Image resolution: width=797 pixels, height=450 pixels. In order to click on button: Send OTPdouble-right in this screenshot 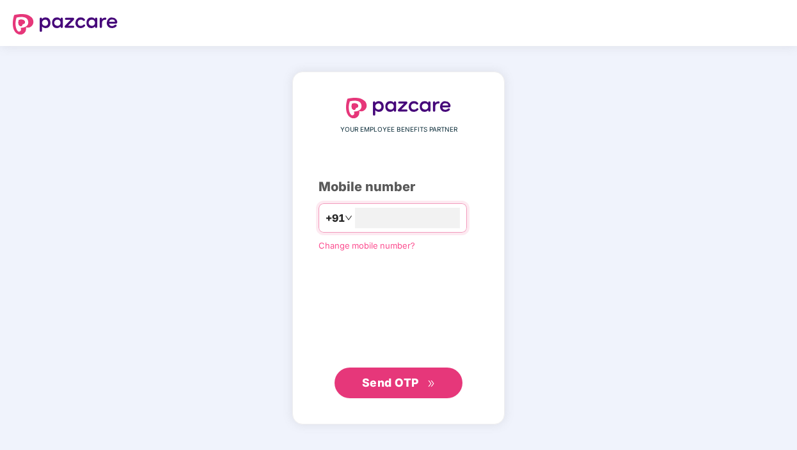, I will do `click(398, 383)`.